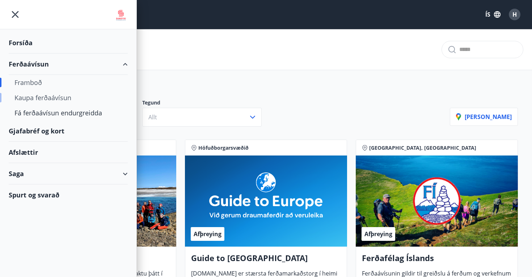  I want to click on button: ÍS, so click(493, 14).